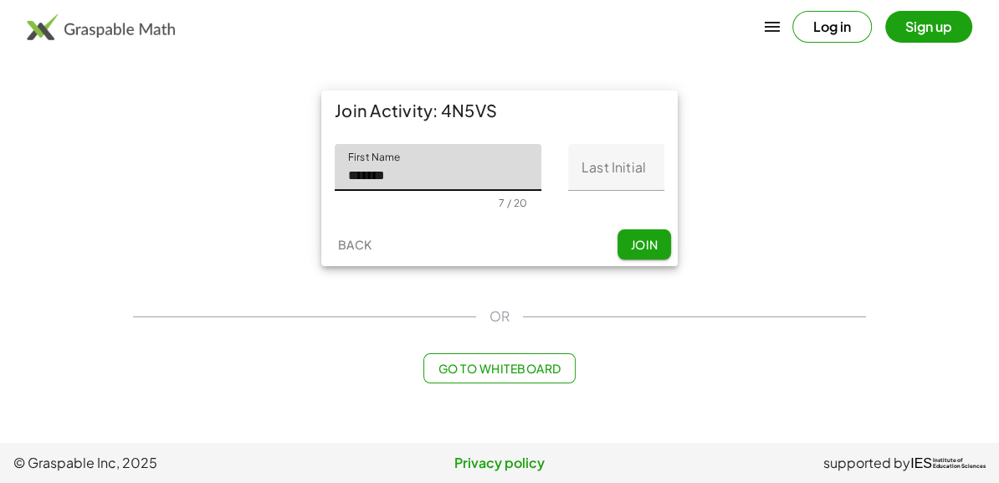 The image size is (999, 483). I want to click on span: Back, so click(354, 244).